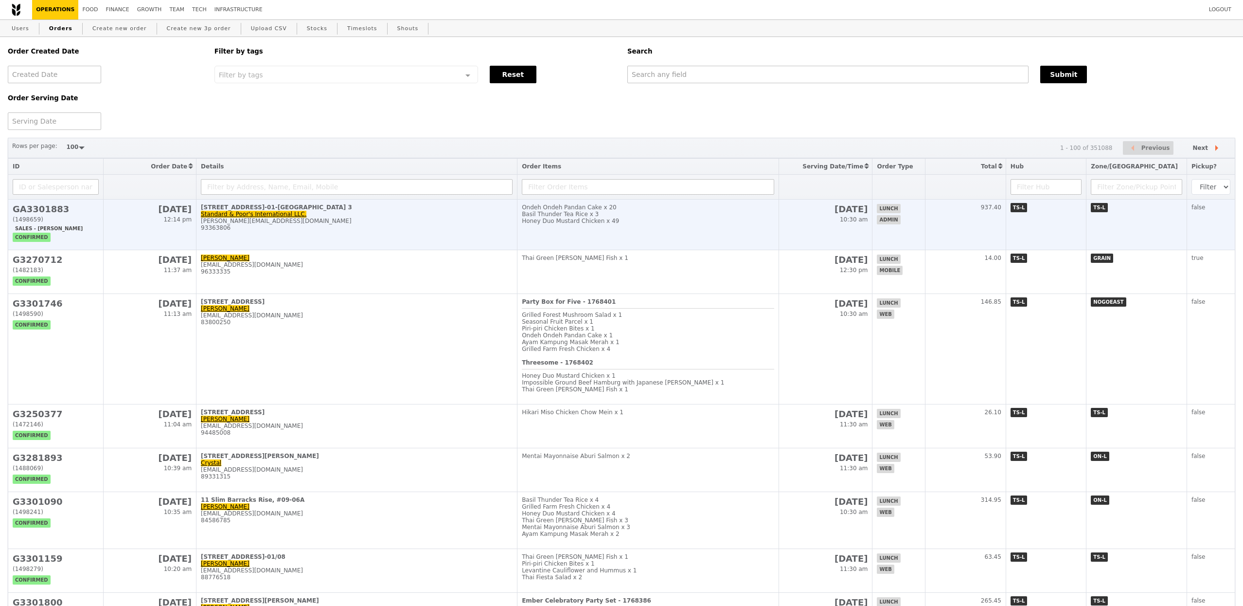 The image size is (1243, 606). What do you see at coordinates (1017, 166) in the screenshot?
I see `span: Hub` at bounding box center [1017, 166].